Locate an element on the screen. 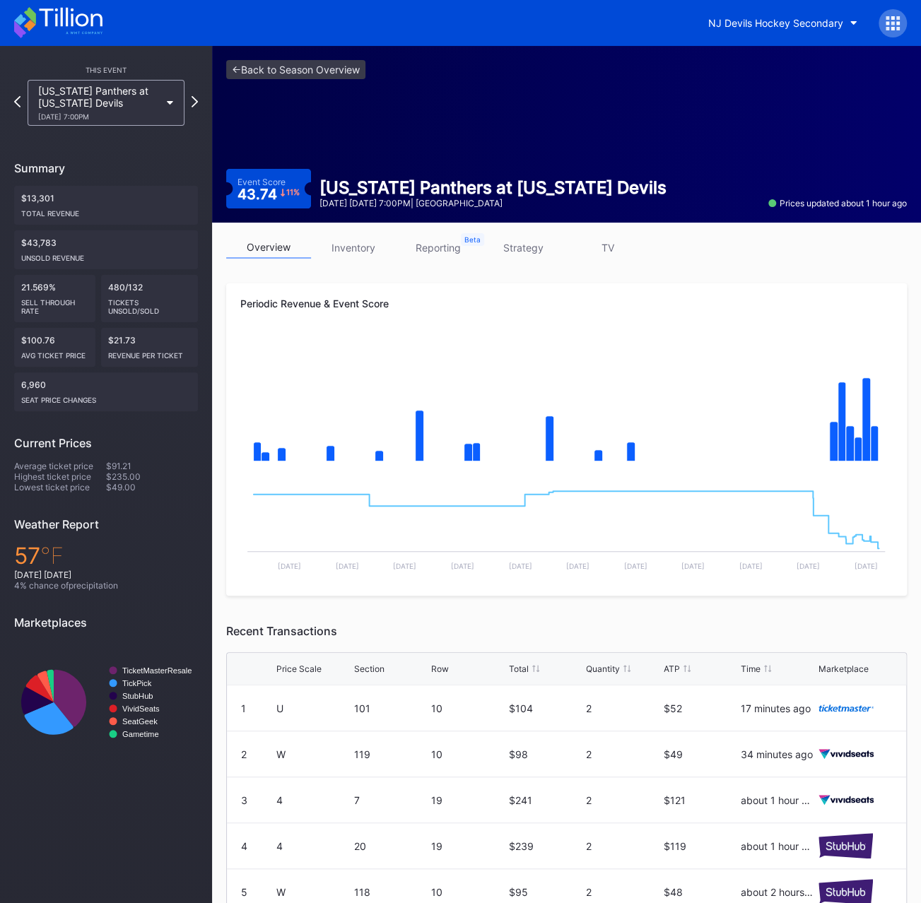  div: $241 is located at coordinates (546, 800).